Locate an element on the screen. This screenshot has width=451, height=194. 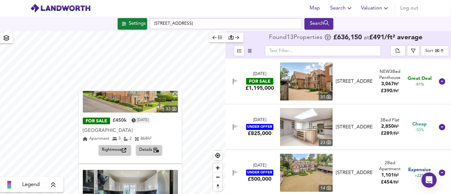
button: Zoom out is located at coordinates (218, 177).